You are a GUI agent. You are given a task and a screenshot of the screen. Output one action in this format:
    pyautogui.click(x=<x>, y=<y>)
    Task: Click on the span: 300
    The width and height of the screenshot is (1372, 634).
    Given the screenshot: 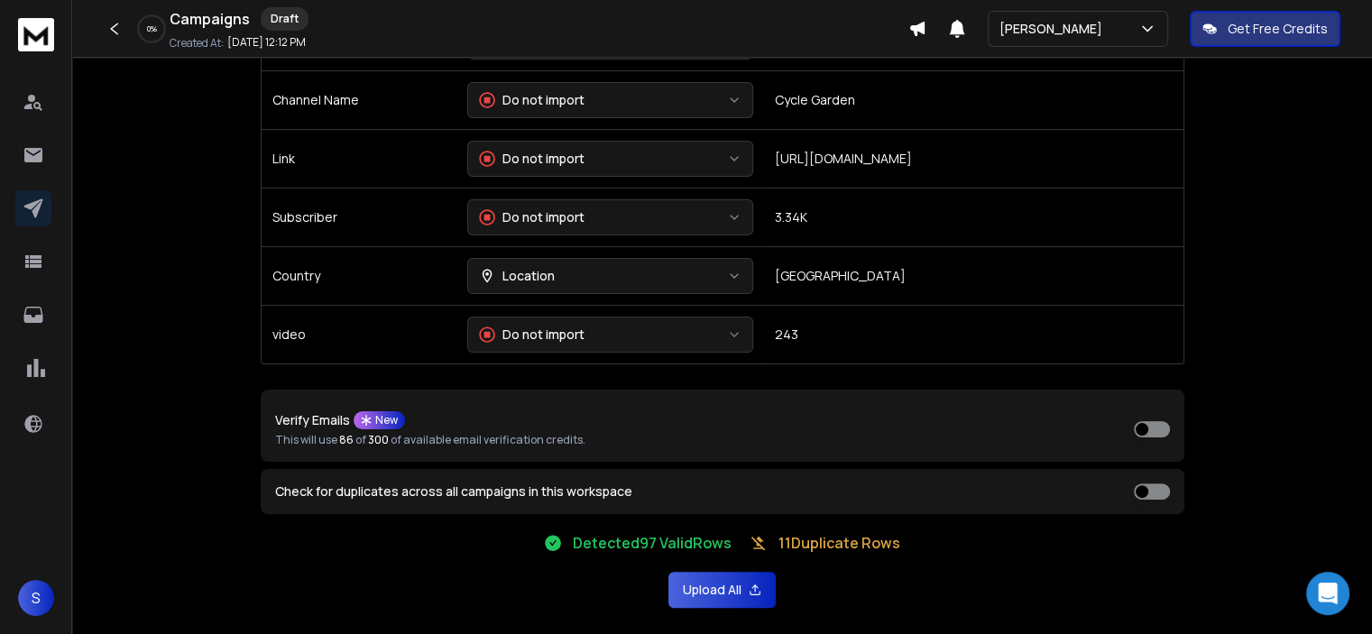 What is the action you would take?
    pyautogui.click(x=378, y=439)
    